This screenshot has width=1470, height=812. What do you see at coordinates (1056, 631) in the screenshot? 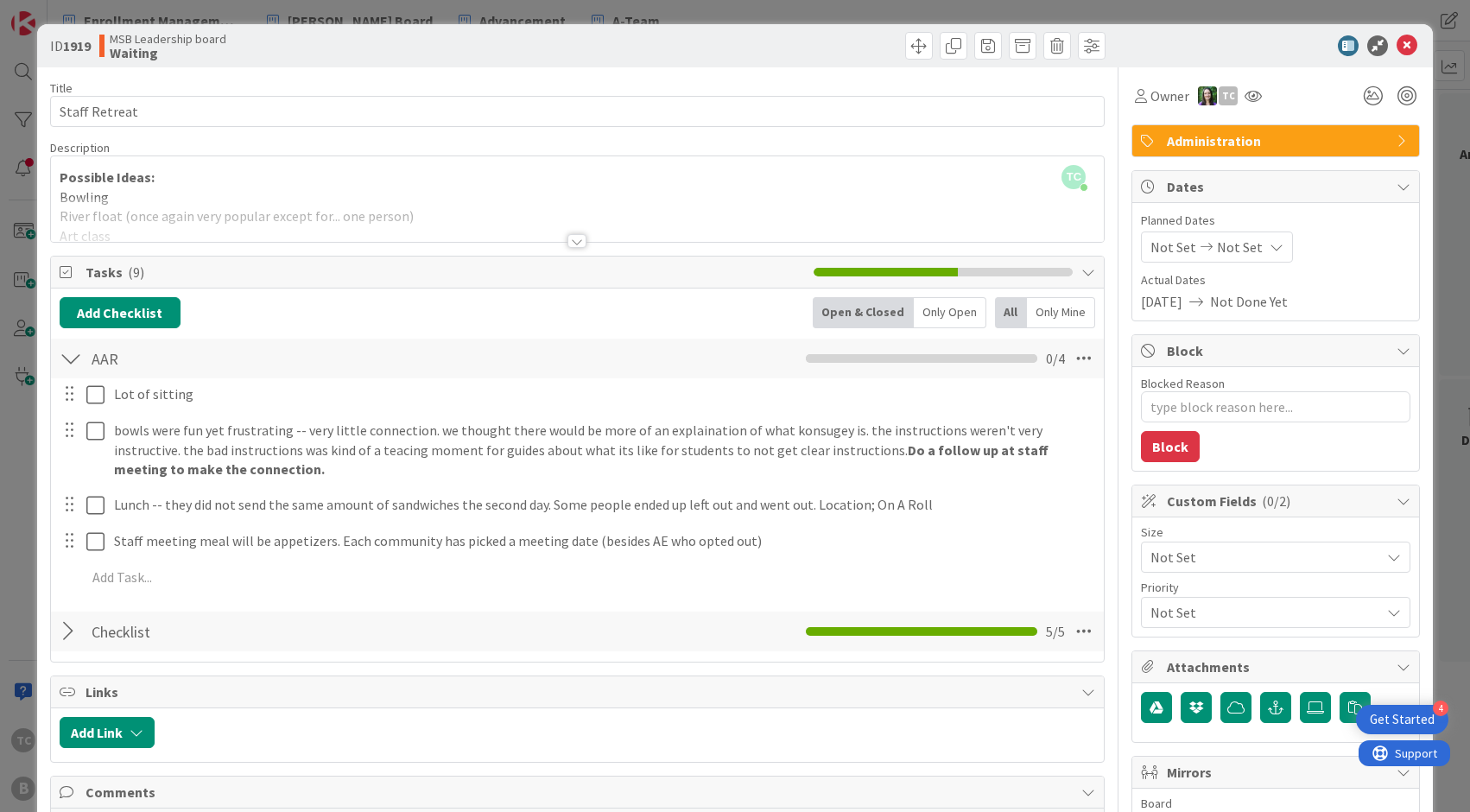
I see `span: 5 / 5` at bounding box center [1056, 631].